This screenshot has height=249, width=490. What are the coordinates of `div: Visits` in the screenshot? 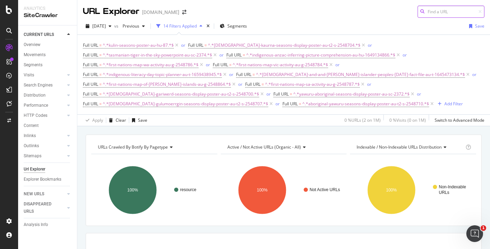 It's located at (29, 75).